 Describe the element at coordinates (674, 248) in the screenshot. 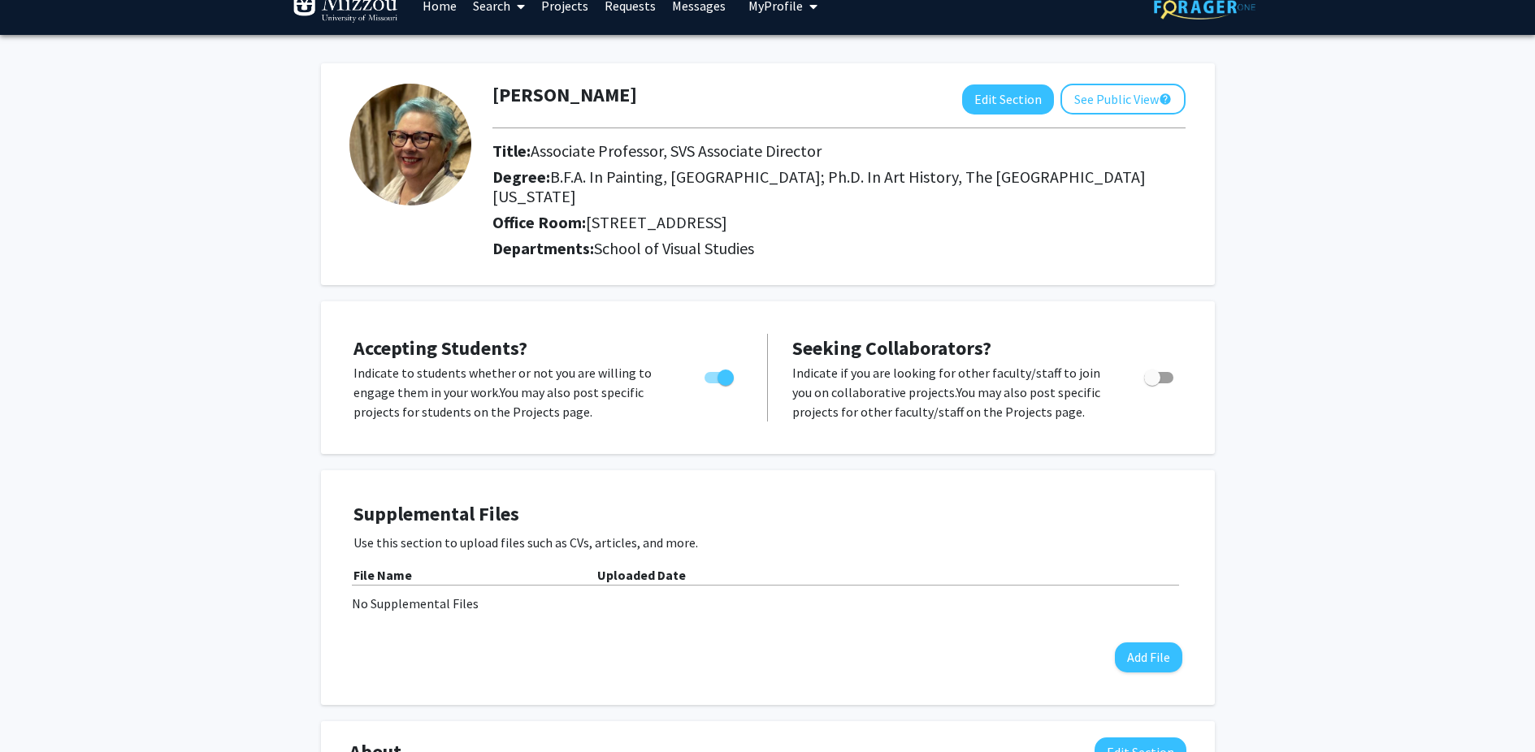

I see `span: School of Visual Studies` at that location.